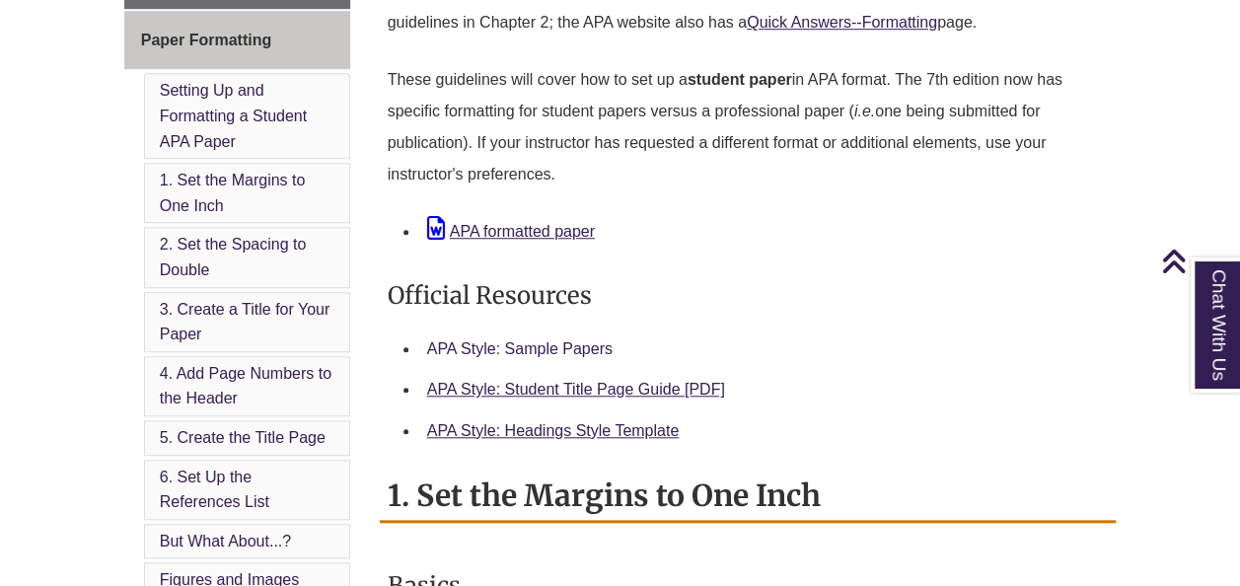 The height and width of the screenshot is (586, 1240). Describe the element at coordinates (233, 256) in the screenshot. I see `a: 2. Set the Spacing to Double` at that location.